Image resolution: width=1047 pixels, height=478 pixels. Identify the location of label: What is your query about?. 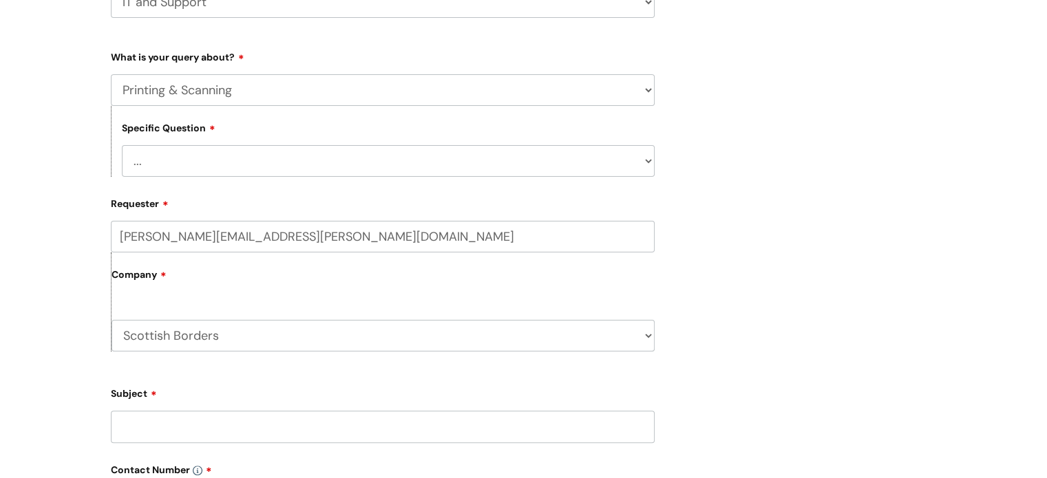
(383, 55).